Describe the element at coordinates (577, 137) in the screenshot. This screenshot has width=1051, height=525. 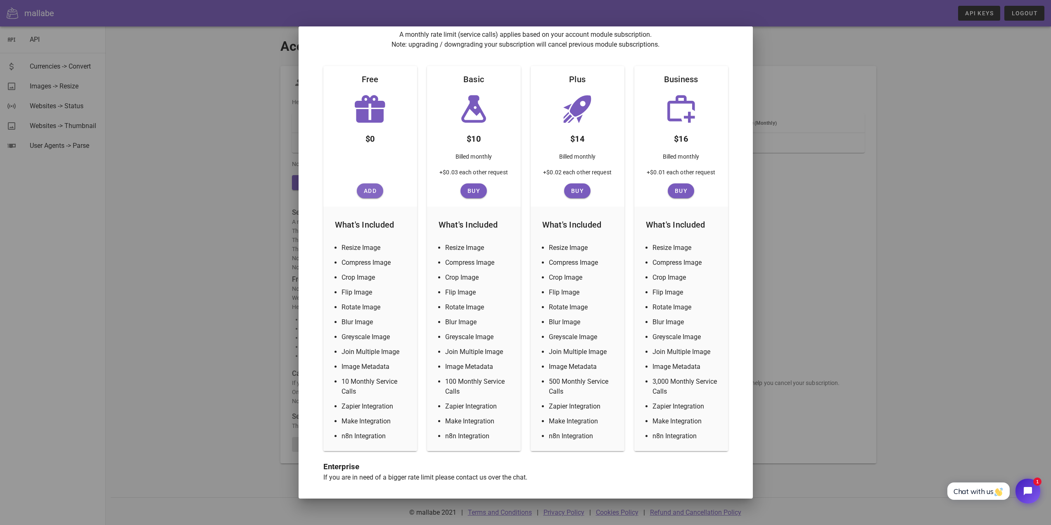
I see `div: $14` at that location.